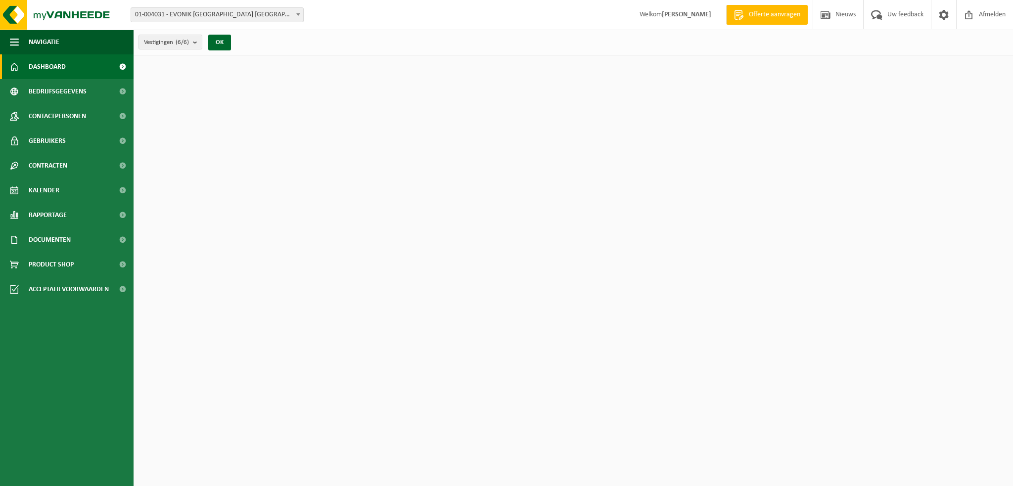 This screenshot has width=1013, height=486. Describe the element at coordinates (47, 215) in the screenshot. I see `span: Rapportage` at that location.